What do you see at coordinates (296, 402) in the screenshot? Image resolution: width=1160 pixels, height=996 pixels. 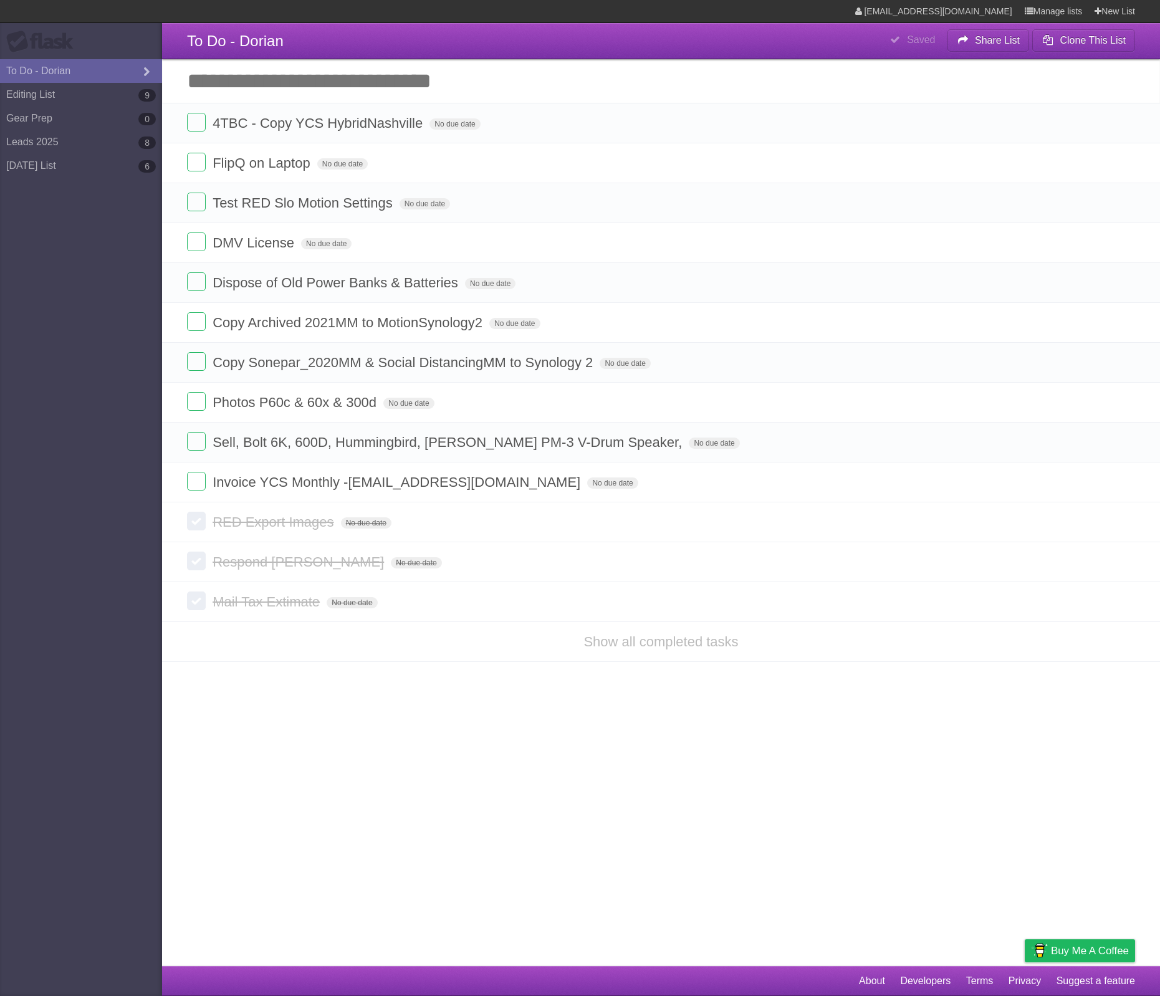 I see `span: Photos P60c & 60x & 300d` at bounding box center [296, 402].